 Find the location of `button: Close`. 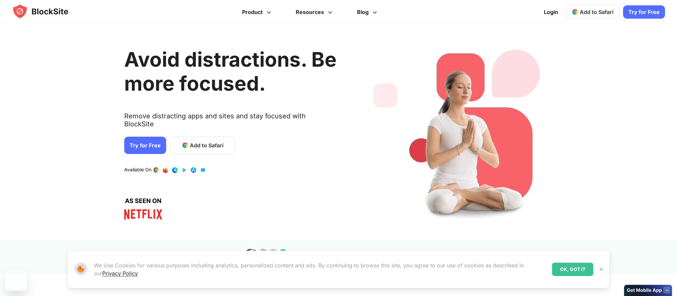

button: Close is located at coordinates (601, 269).